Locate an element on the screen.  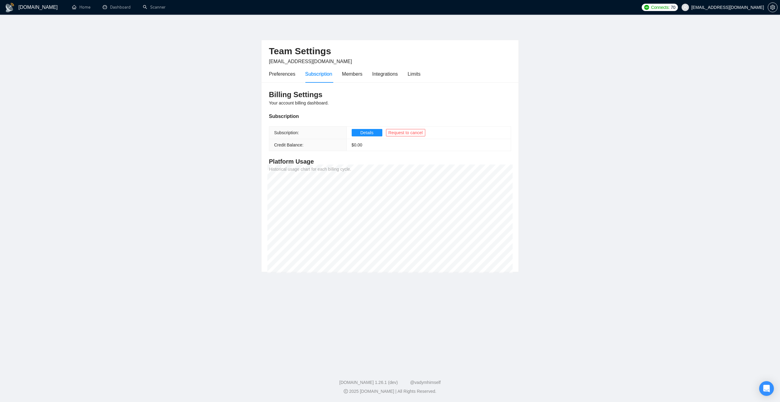
button: setting is located at coordinates (773, 7).